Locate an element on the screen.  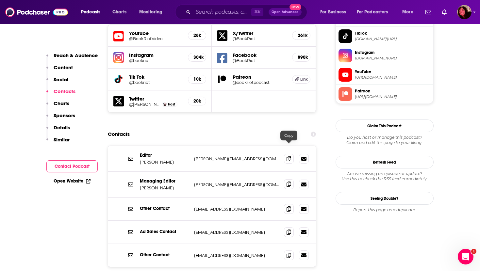
p: Similar is located at coordinates (61, 139).